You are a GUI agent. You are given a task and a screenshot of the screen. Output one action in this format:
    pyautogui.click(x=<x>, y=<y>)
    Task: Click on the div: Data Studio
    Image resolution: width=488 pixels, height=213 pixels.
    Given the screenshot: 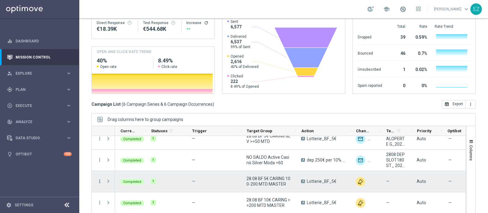 What is the action you would take?
    pyautogui.click(x=36, y=138)
    